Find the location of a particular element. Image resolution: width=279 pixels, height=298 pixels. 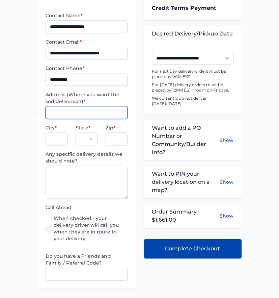

label: Any specific delivery details we should note? is located at coordinates (86, 157).